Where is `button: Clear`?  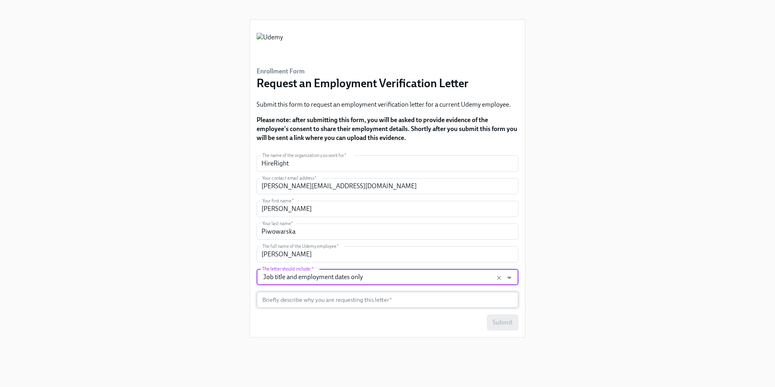 button: Clear is located at coordinates (499, 278).